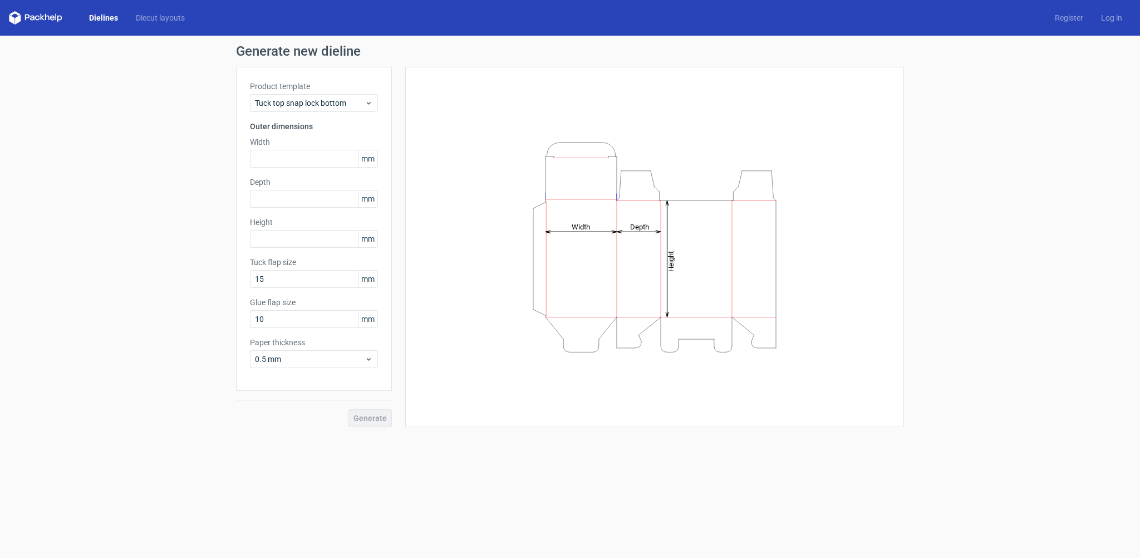 The width and height of the screenshot is (1140, 558). I want to click on a: Dielines, so click(104, 18).